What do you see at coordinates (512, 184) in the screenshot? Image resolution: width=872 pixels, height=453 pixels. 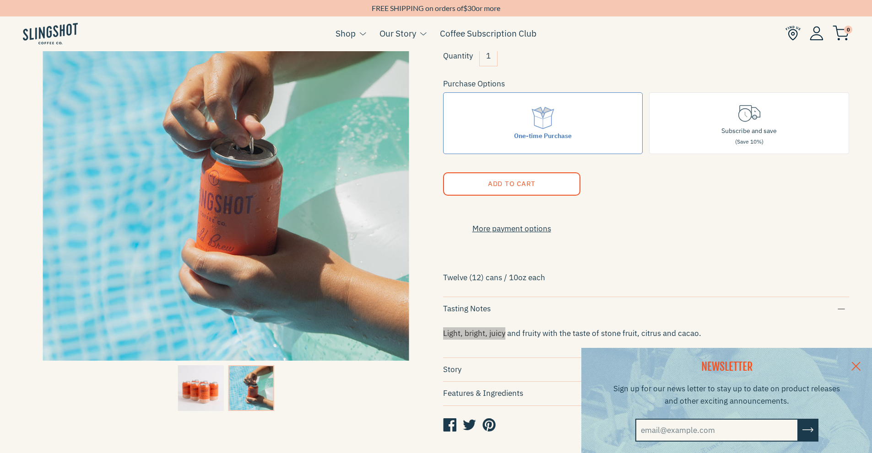 I see `button: Add to Cart` at bounding box center [512, 184].